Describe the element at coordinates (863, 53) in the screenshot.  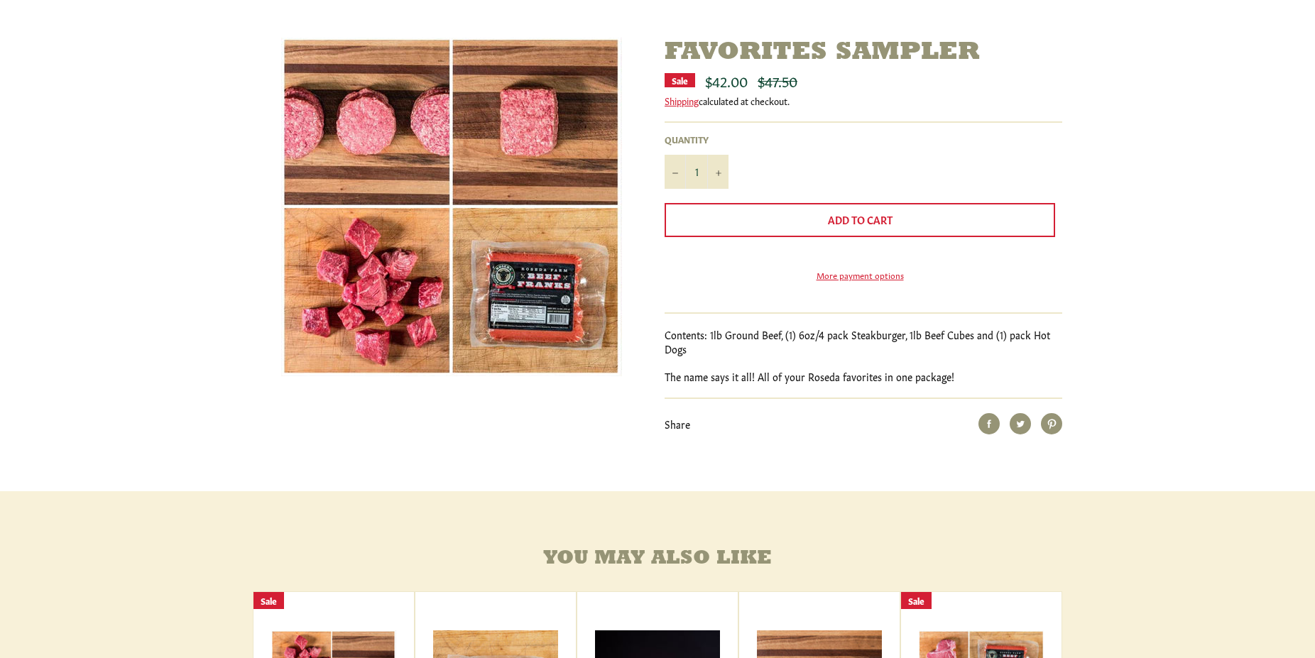
I see `h1: Favorites Sampler` at that location.